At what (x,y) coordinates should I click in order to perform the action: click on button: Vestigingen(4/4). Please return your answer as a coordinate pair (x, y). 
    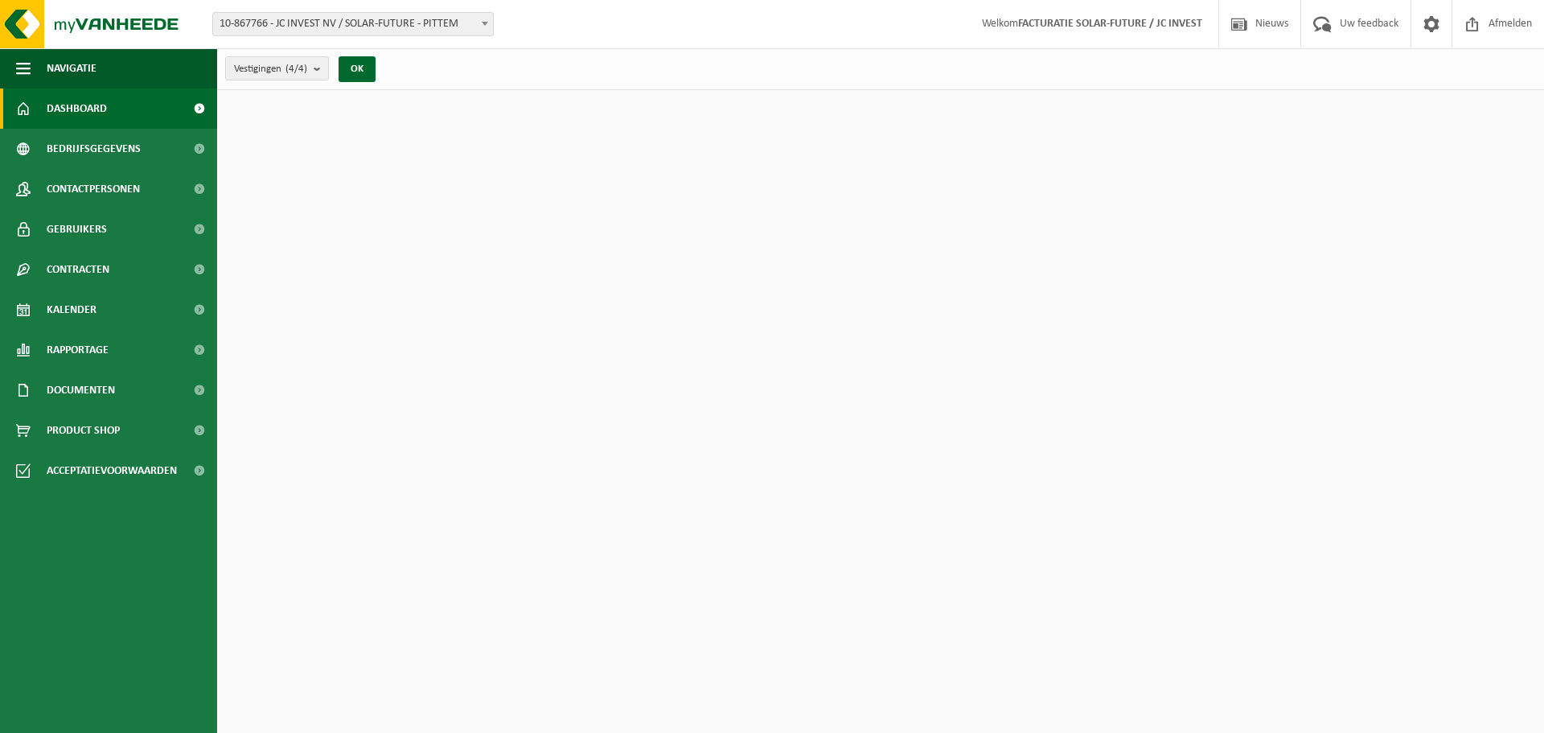
    Looking at the image, I should click on (277, 68).